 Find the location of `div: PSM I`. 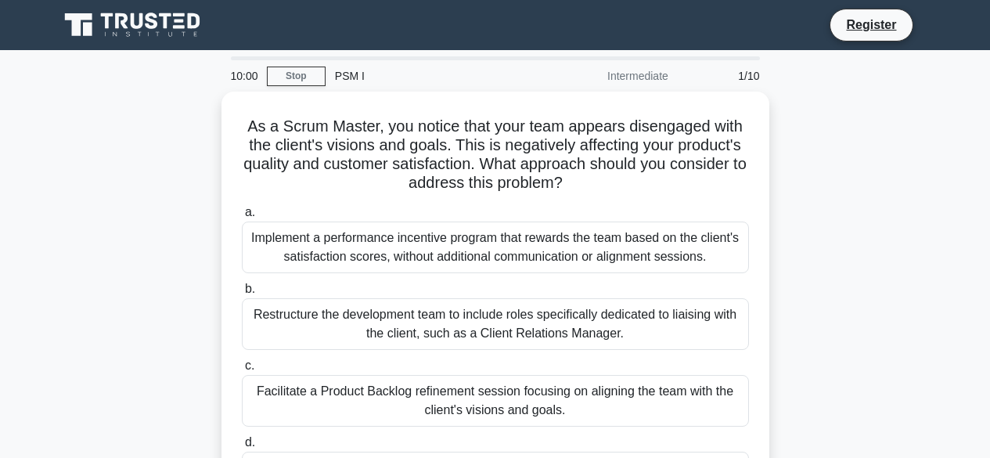

div: PSM I is located at coordinates (433, 76).